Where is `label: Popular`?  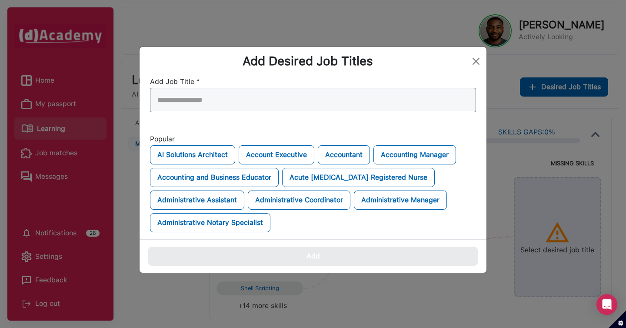 label: Popular is located at coordinates (162, 139).